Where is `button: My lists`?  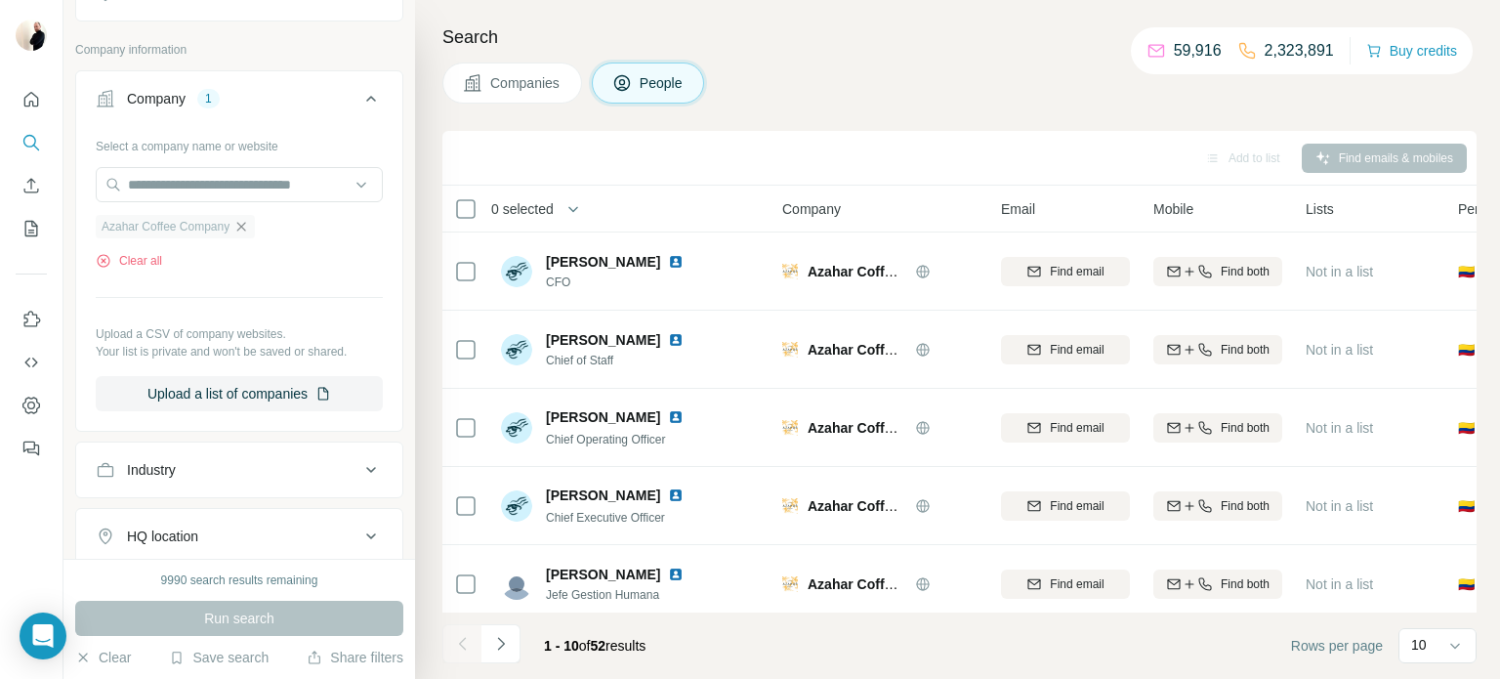
button: My lists is located at coordinates (31, 229).